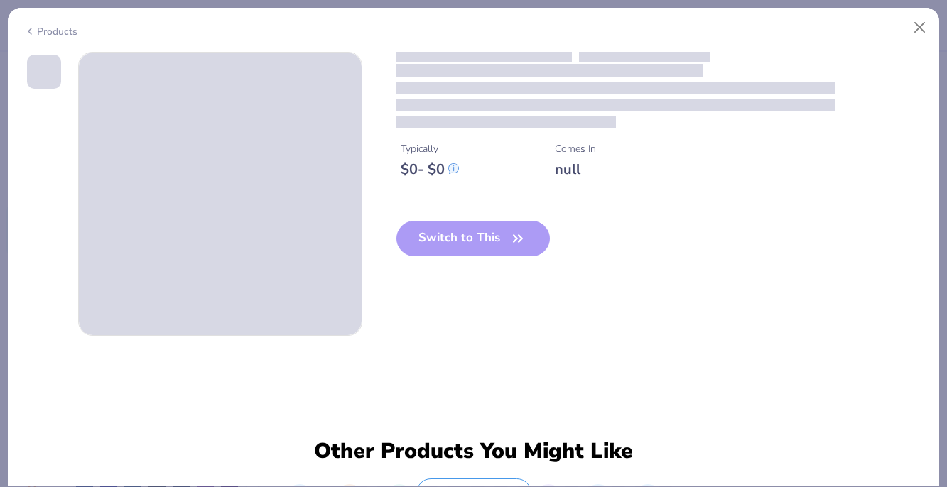 Image resolution: width=947 pixels, height=487 pixels. I want to click on button: Close, so click(920, 28).